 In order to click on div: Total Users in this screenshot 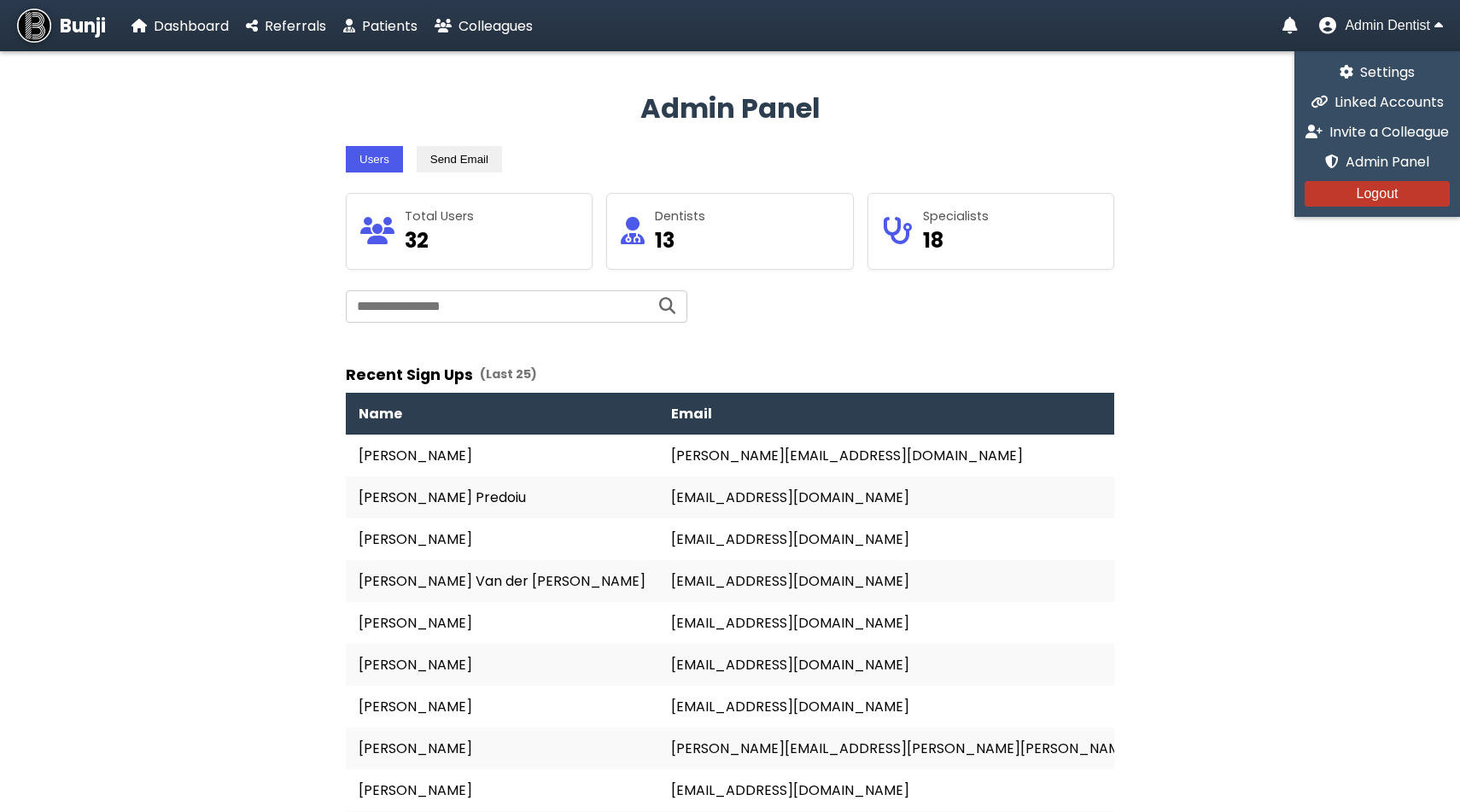, I will do `click(439, 216)`.